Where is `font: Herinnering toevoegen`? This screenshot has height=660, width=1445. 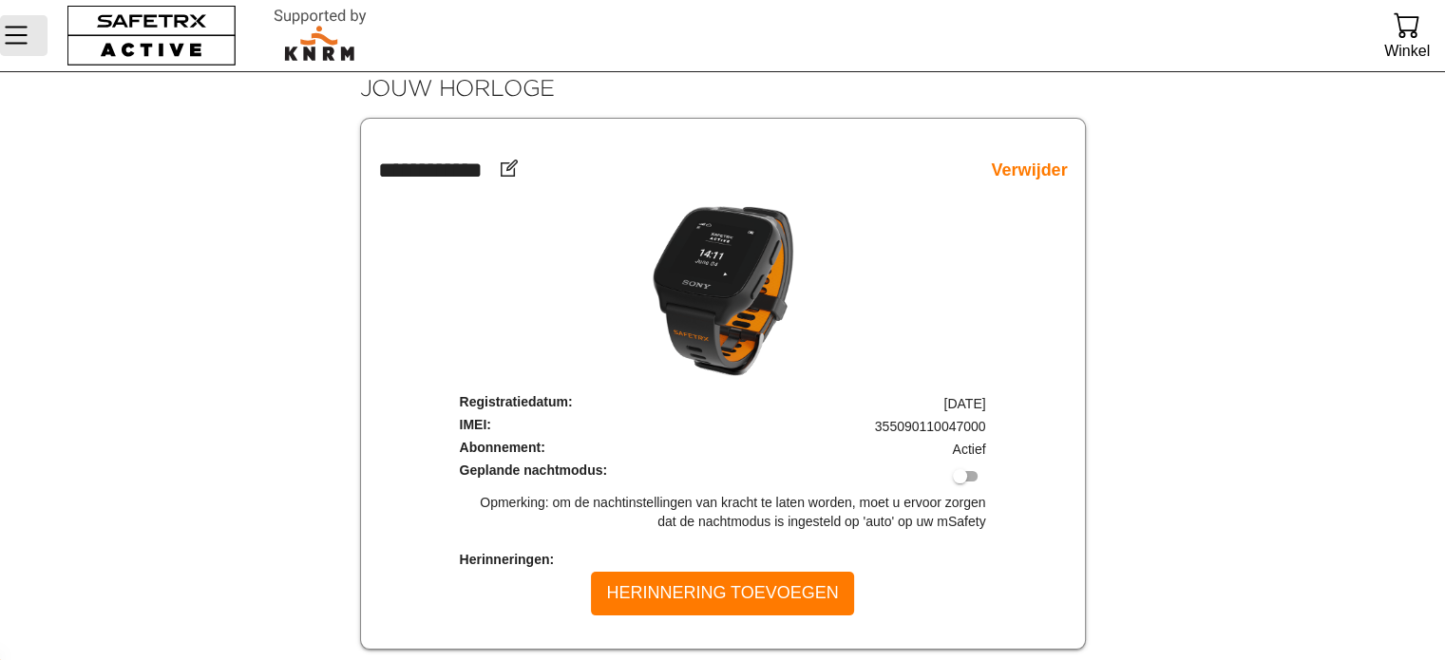
font: Herinnering toevoegen is located at coordinates (722, 593).